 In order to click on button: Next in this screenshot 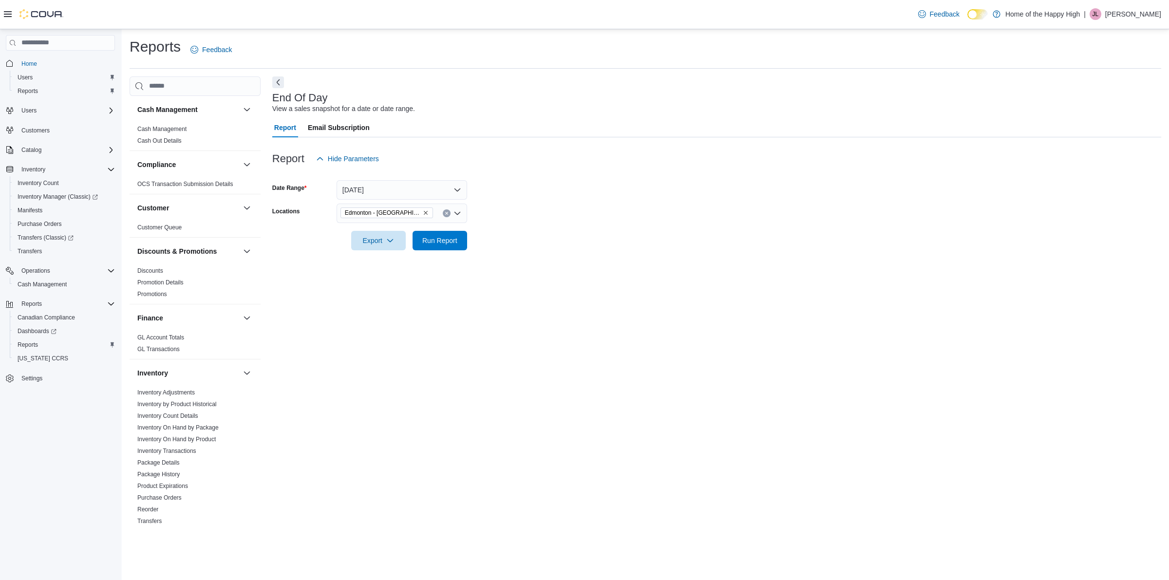, I will do `click(278, 82)`.